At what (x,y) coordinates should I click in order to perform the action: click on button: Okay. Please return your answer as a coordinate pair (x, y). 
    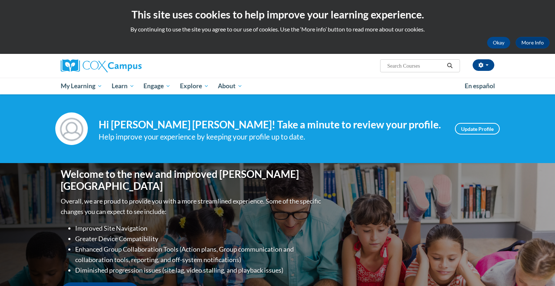
    Looking at the image, I should click on (498, 43).